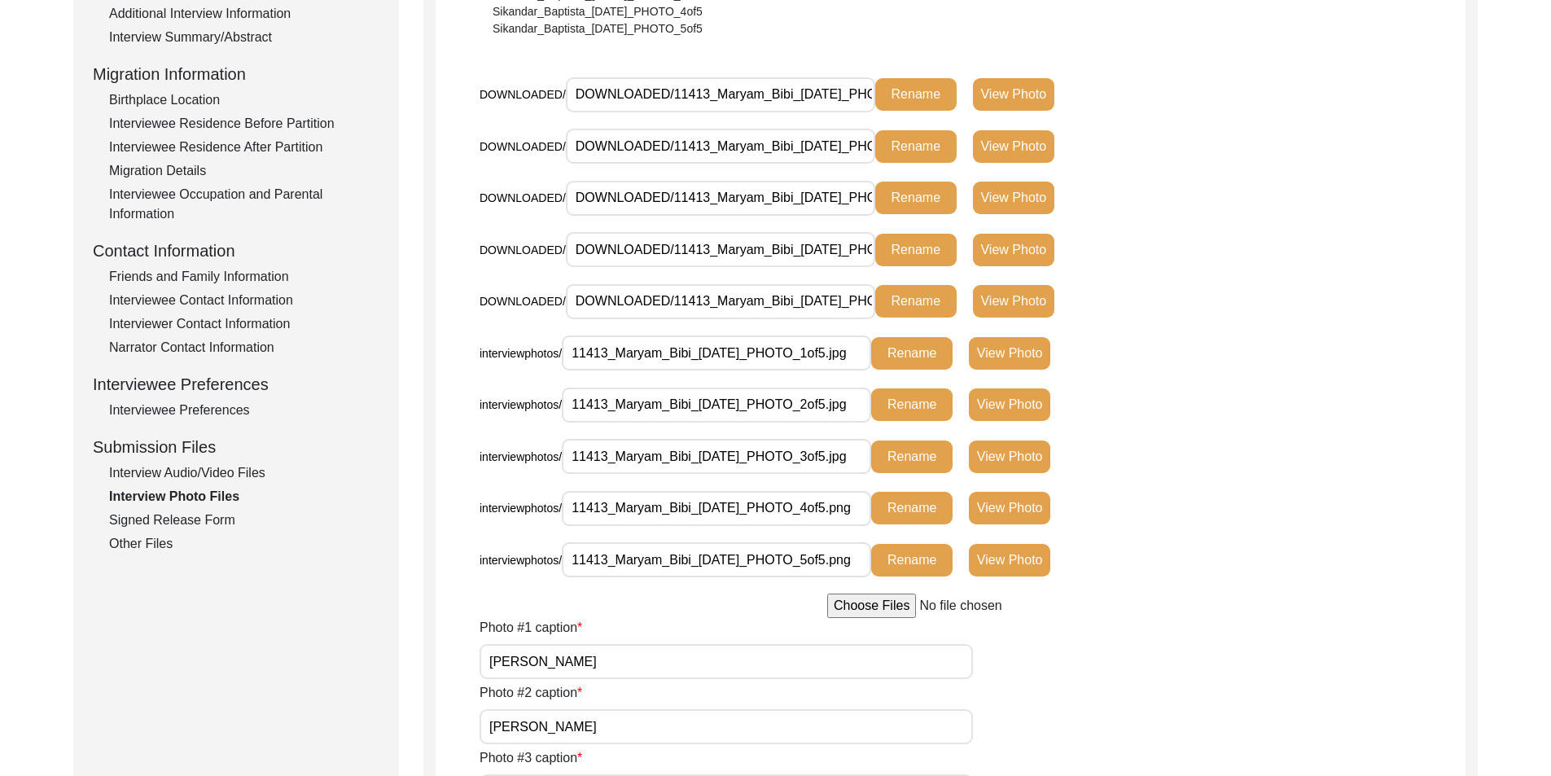  What do you see at coordinates (244, 124) in the screenshot?
I see `div: Interviewee Residence Before Partition` at bounding box center [244, 124].